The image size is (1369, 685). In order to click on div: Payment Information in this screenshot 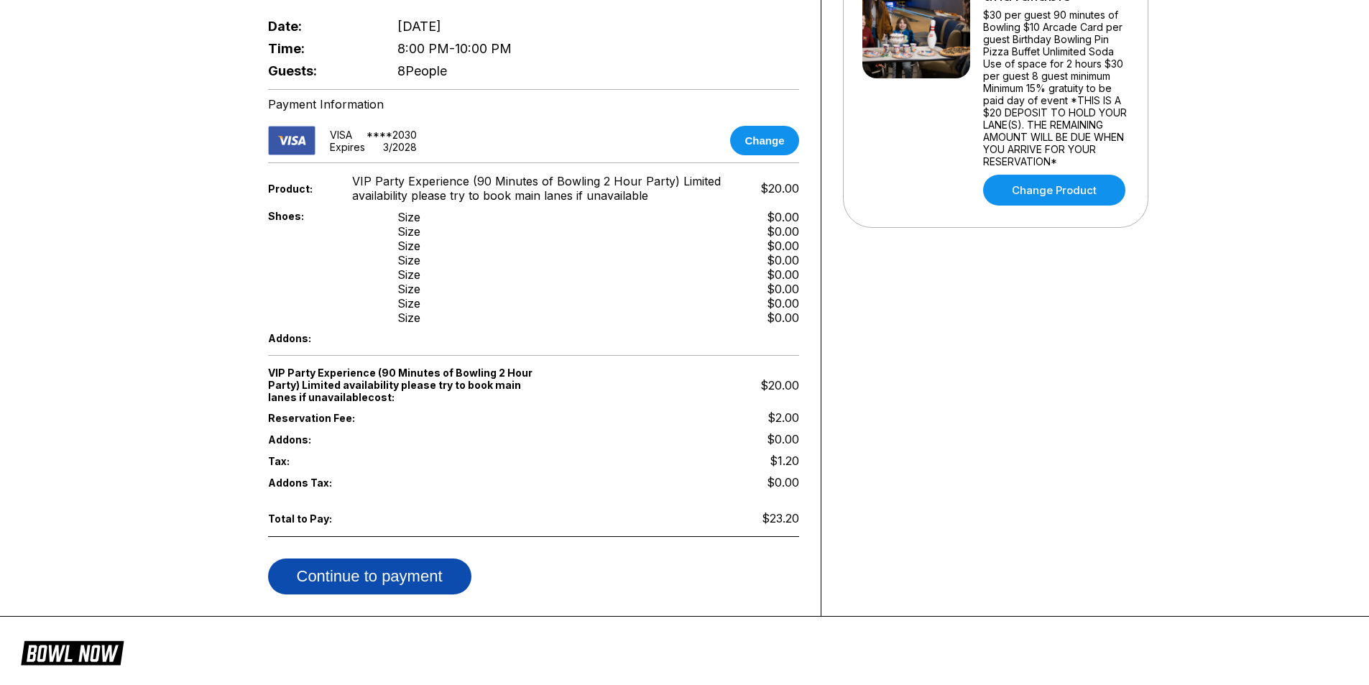, I will do `click(533, 104)`.